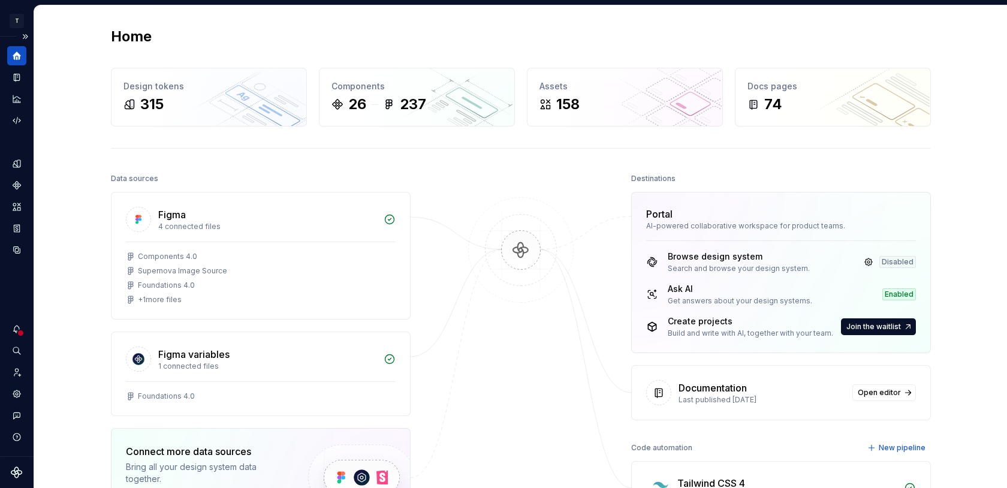 Image resolution: width=1007 pixels, height=488 pixels. I want to click on div: Invite team, so click(17, 372).